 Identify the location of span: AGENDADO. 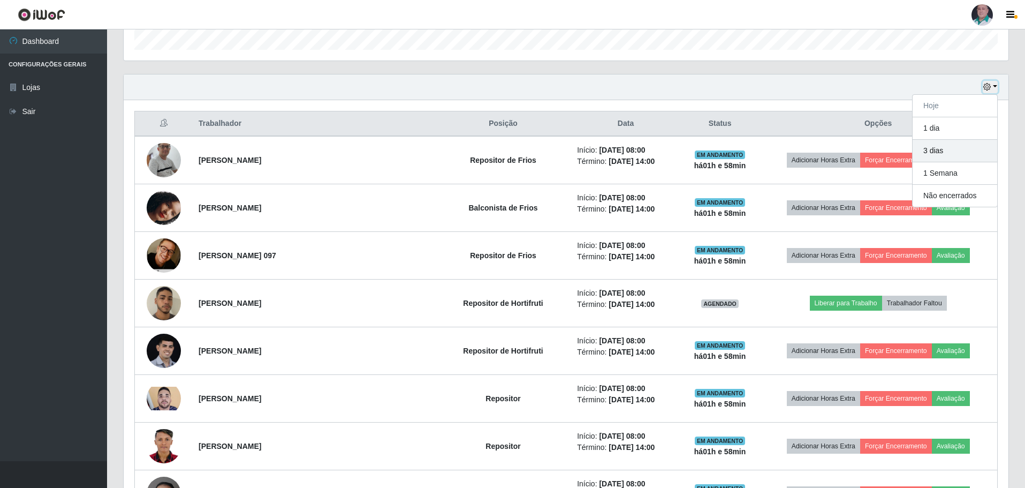
(720, 304).